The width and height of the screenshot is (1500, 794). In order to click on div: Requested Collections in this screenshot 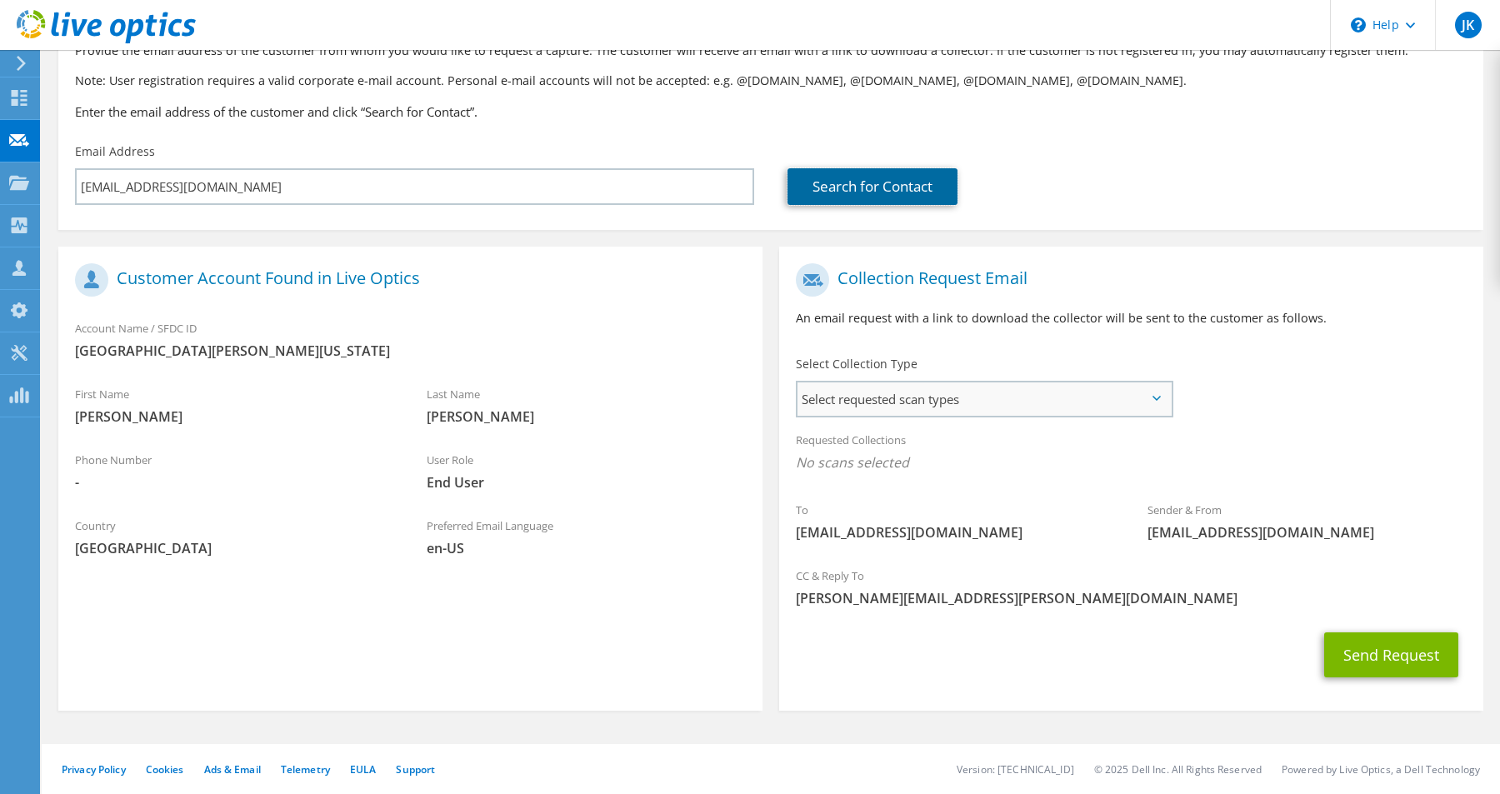, I will do `click(1131, 453)`.